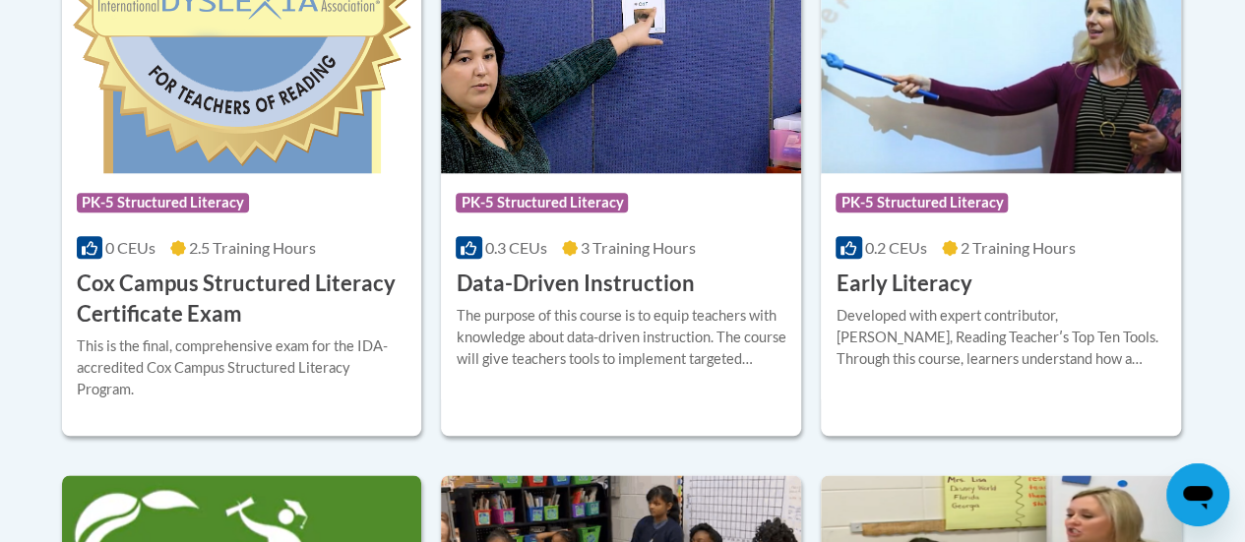 This screenshot has height=542, width=1245. Describe the element at coordinates (242, 299) in the screenshot. I see `h3: Cox Campus Structured Literacy Certificate Exam` at that location.